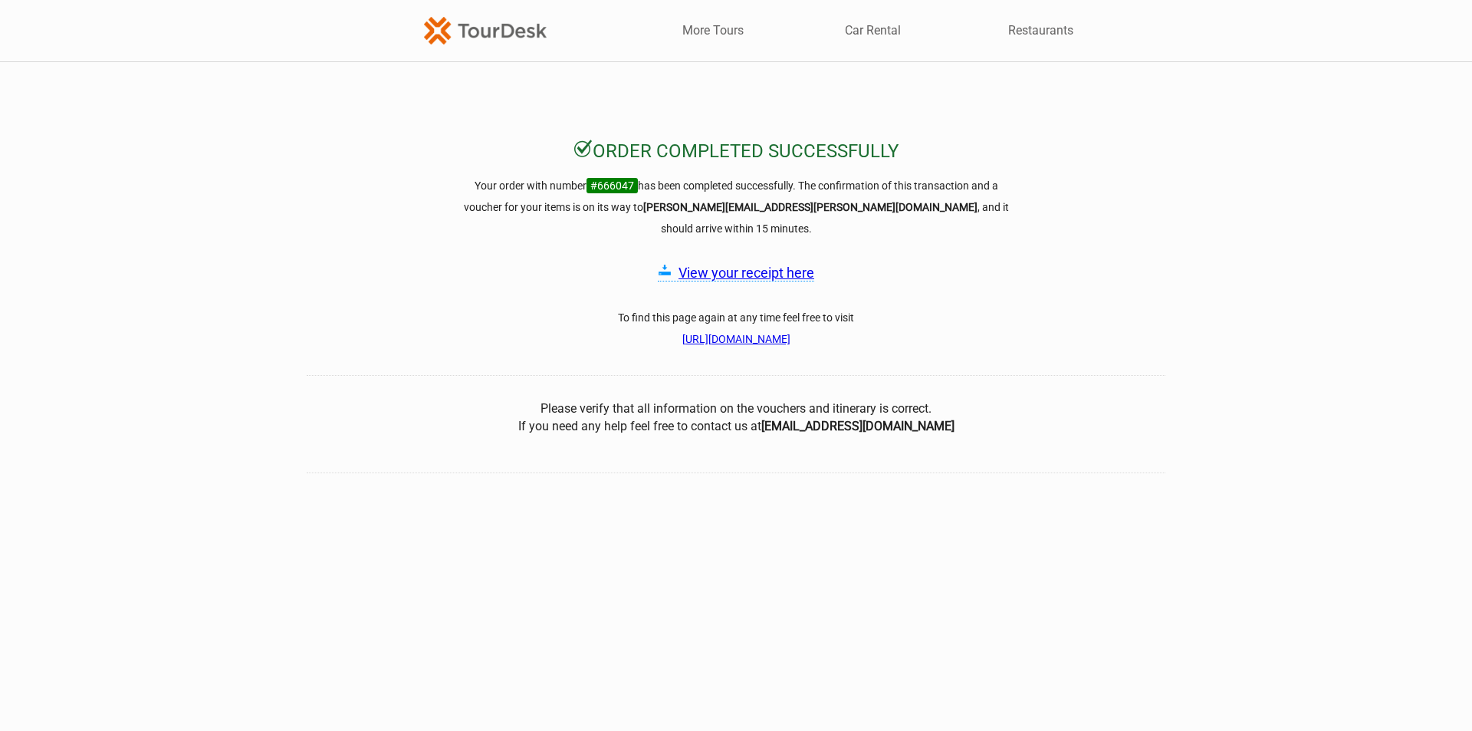 The width and height of the screenshot is (1472, 731). I want to click on a: Restaurants, so click(1040, 31).